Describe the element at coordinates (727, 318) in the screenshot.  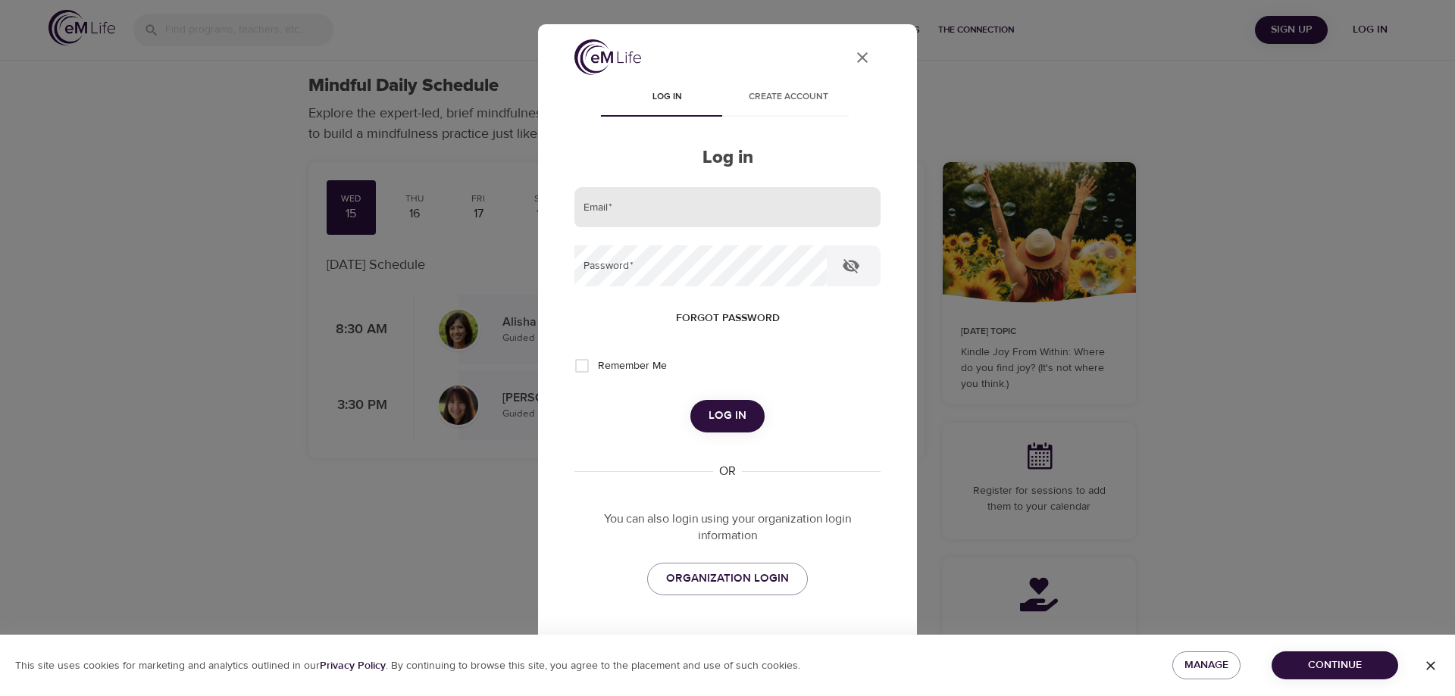
I see `button: Forgot password` at that location.